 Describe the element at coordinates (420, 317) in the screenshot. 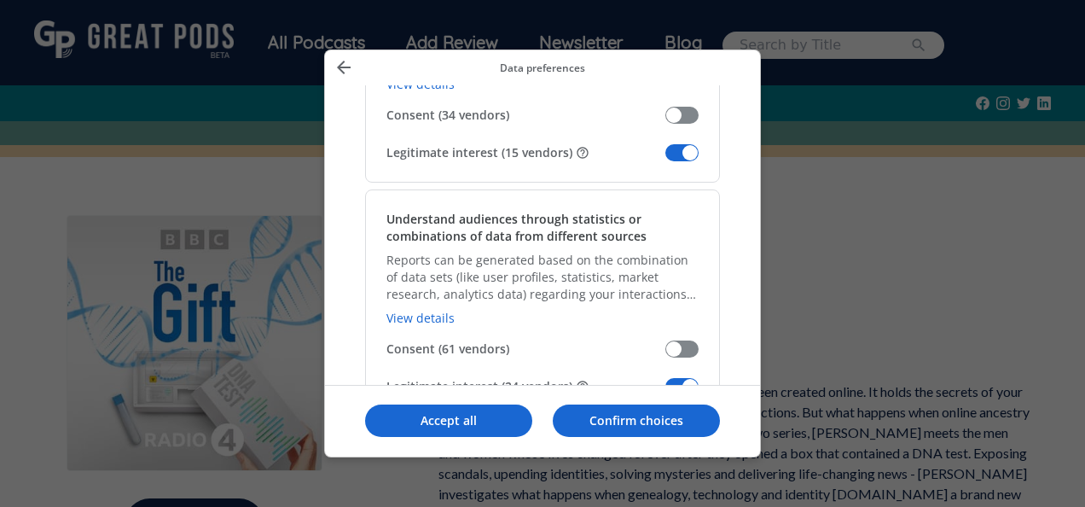

I see `a: View details, Understand audiences through statistics or combinations of data from different sources` at that location.